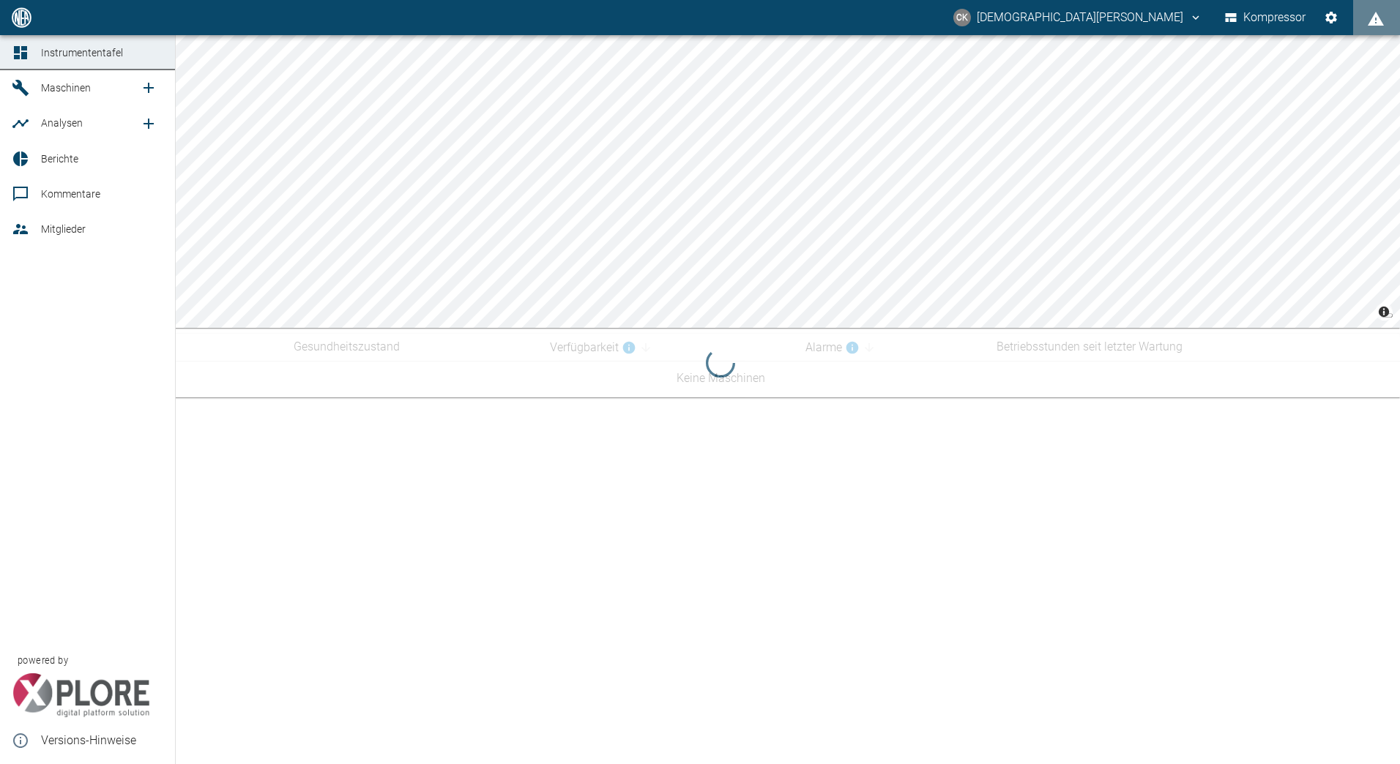 The image size is (1400, 764). What do you see at coordinates (962, 18) in the screenshot?
I see `div: CK` at bounding box center [962, 18].